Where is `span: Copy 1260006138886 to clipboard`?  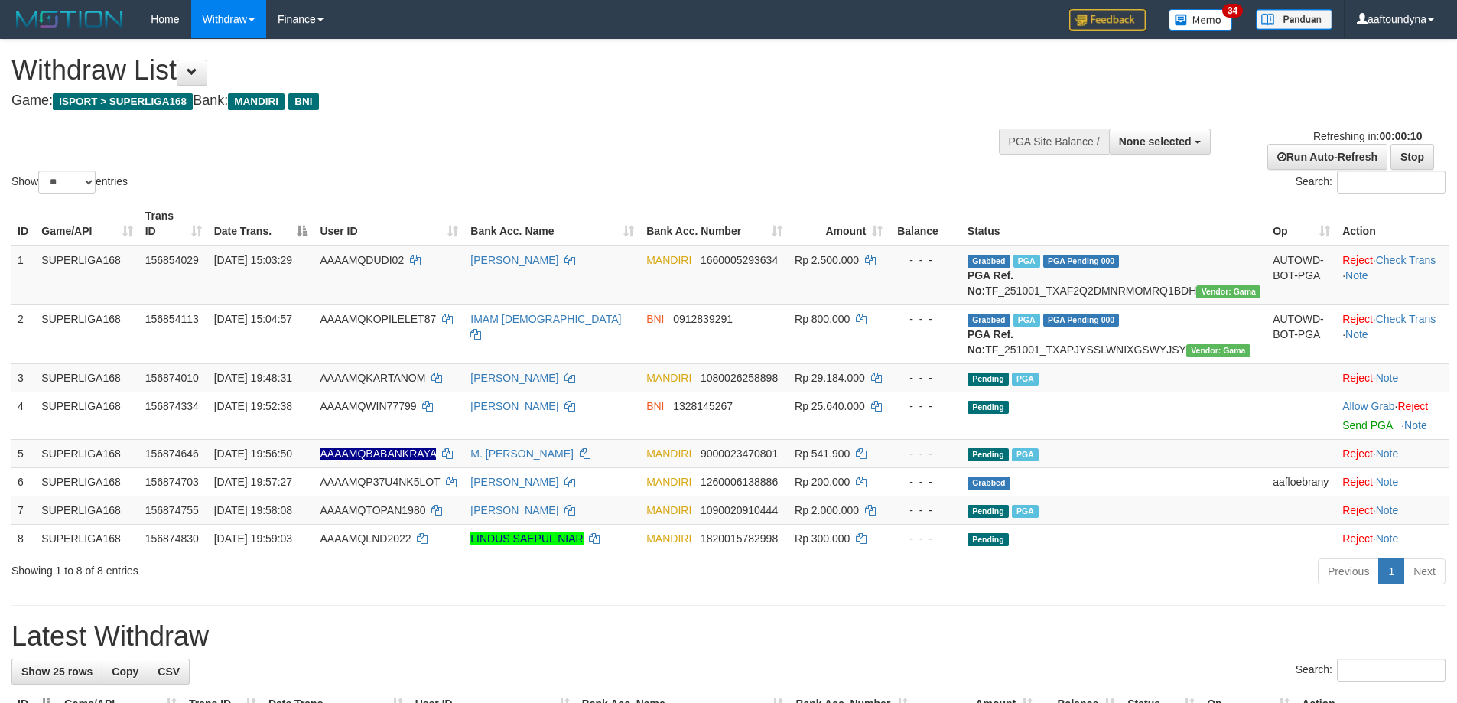 span: Copy 1260006138886 to clipboard is located at coordinates (739, 482).